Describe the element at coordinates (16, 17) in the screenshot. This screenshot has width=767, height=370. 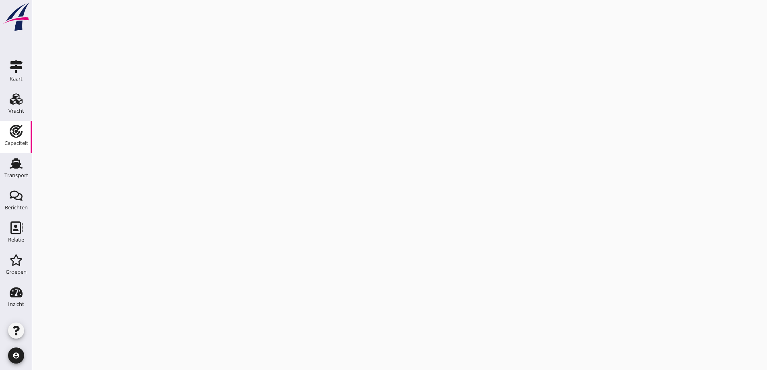
I see `img: logo-small.a267ee39.svg` at that location.